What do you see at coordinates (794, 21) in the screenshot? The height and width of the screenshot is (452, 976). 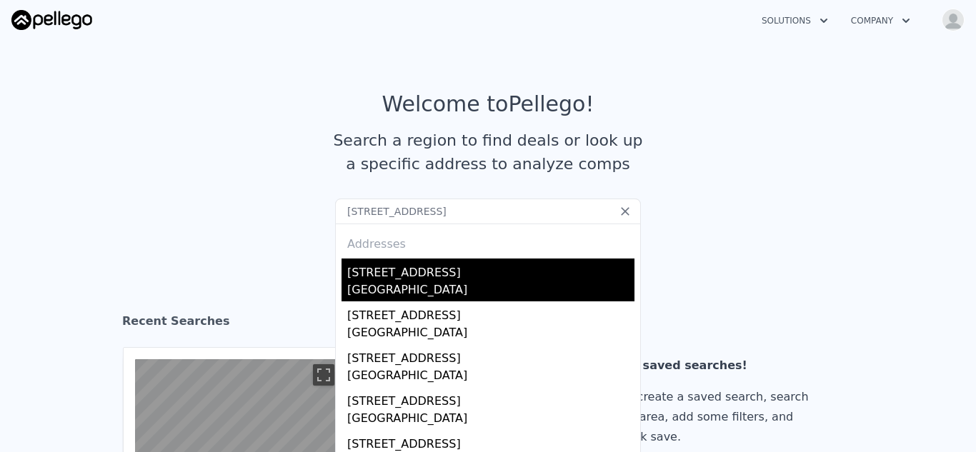 I see `button: Solutions` at bounding box center [794, 21].